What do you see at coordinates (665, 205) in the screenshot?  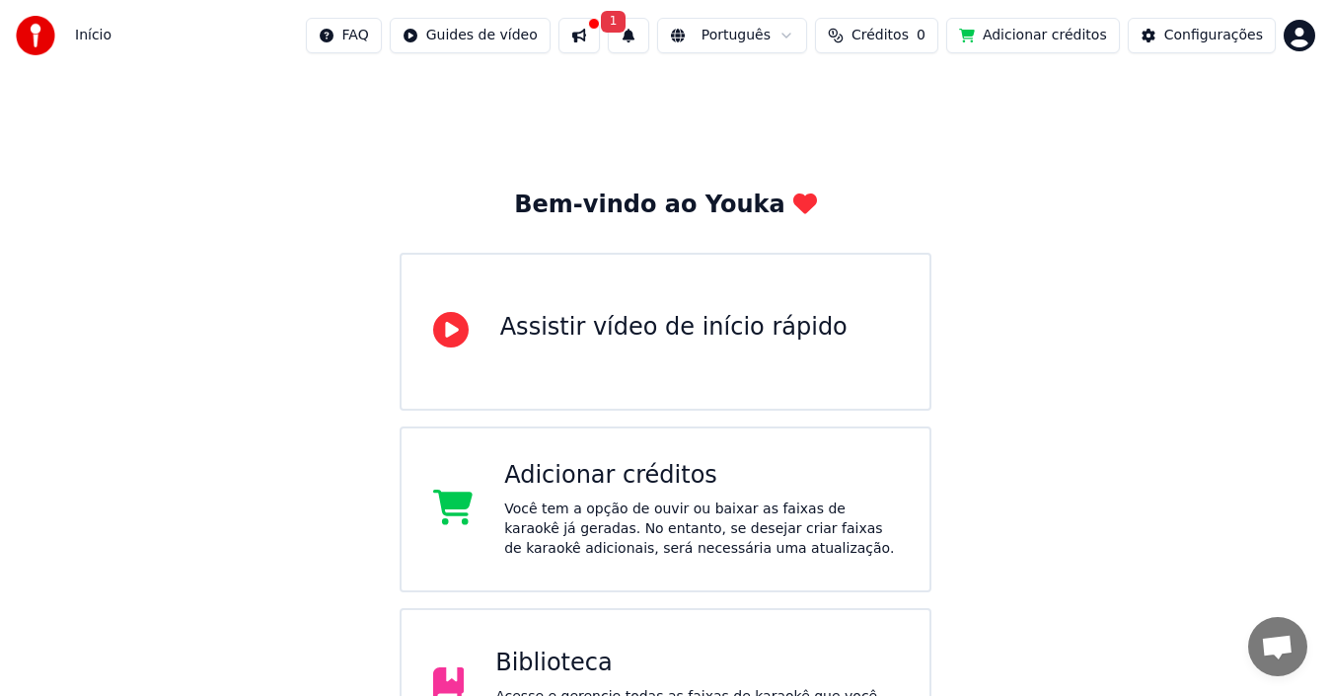 I see `div: Bem-vindo ao Youka` at bounding box center [665, 205].